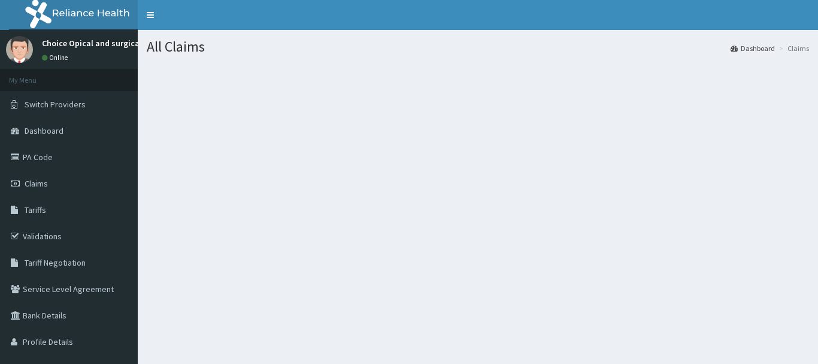 This screenshot has width=818, height=364. Describe the element at coordinates (55, 104) in the screenshot. I see `span: Switch Providers` at that location.